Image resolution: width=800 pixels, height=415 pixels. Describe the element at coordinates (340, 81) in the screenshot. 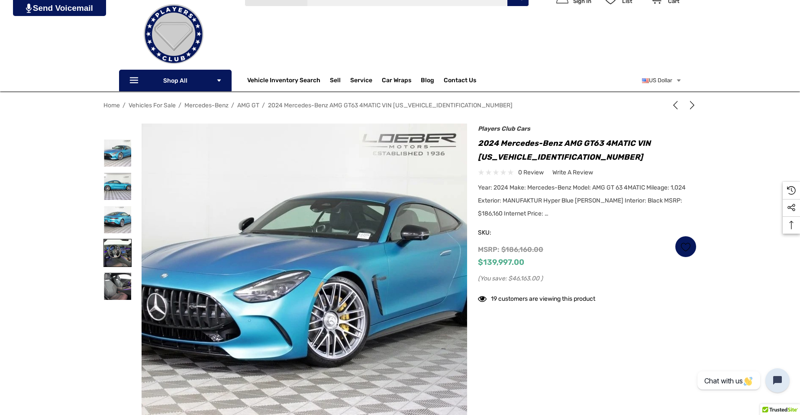

I see `a: Sell` at that location.